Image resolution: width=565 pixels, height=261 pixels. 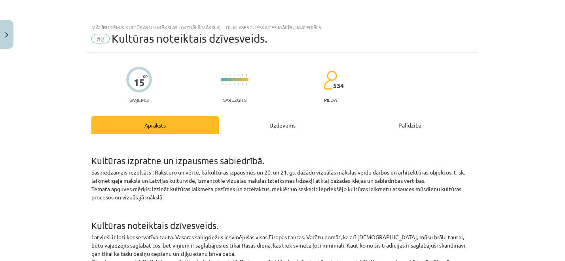 I want to click on div: Palīdzība, so click(x=410, y=125).